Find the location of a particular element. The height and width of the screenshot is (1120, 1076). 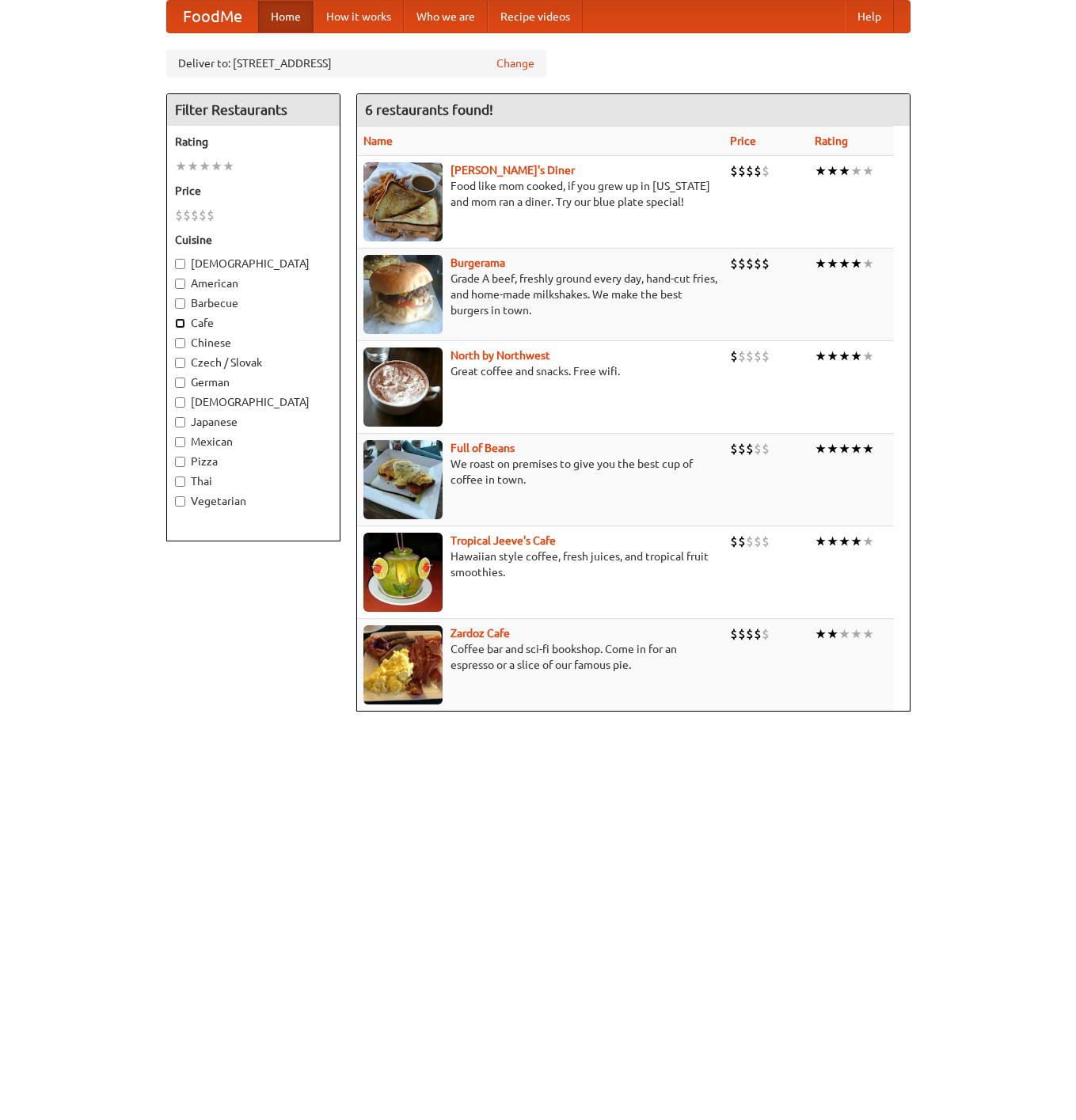

b: Burgerama is located at coordinates (477, 263).